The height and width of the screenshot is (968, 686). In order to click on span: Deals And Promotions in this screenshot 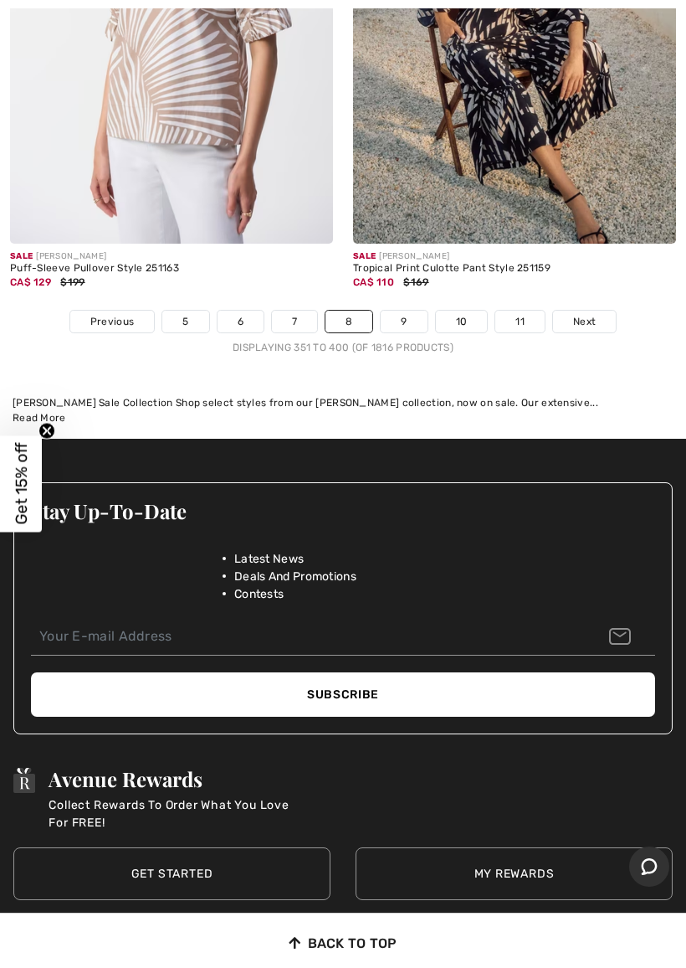, I will do `click(296, 576)`.